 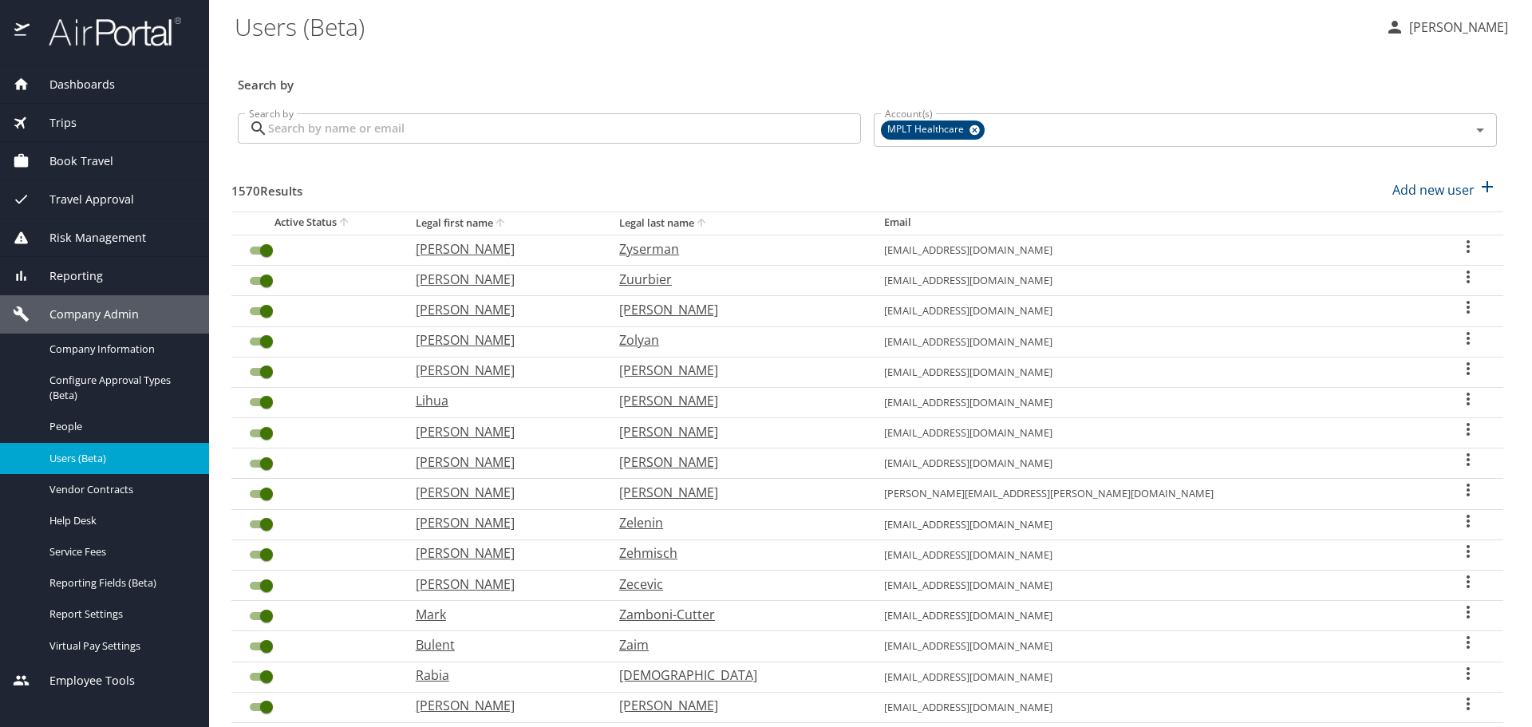 What do you see at coordinates (120, 614) in the screenshot?
I see `span: Report Settings` at bounding box center [120, 614].